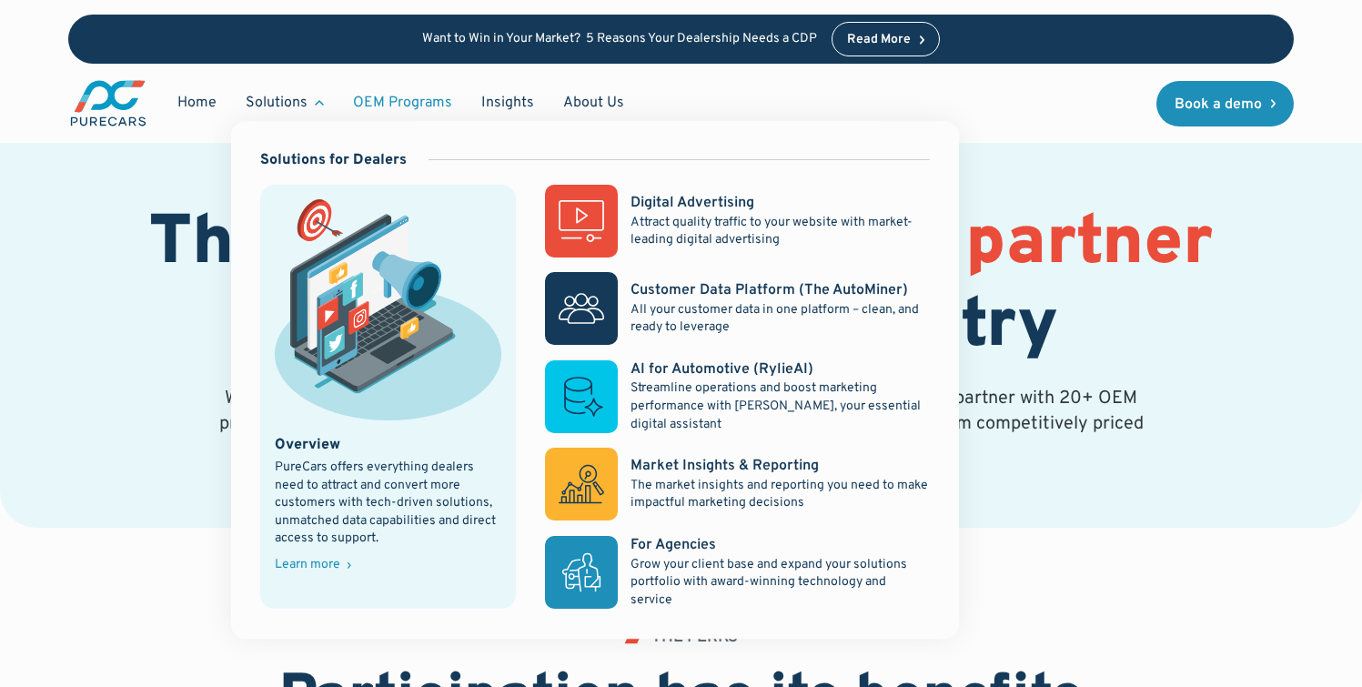 This screenshot has width=1362, height=687. I want to click on a: Digital AdvertisingAttract quality traffic to your website with market-leading digital advertising, so click(737, 221).